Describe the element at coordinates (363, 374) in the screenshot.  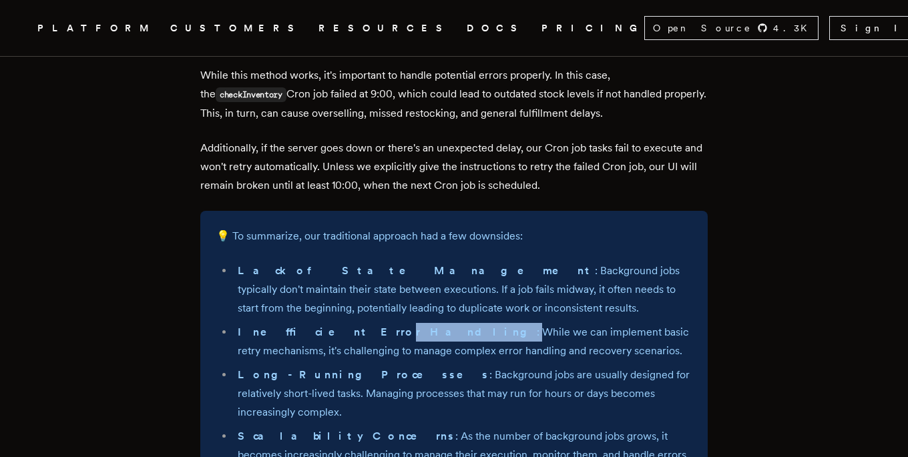
I see `strong: Long-Running Processes` at that location.